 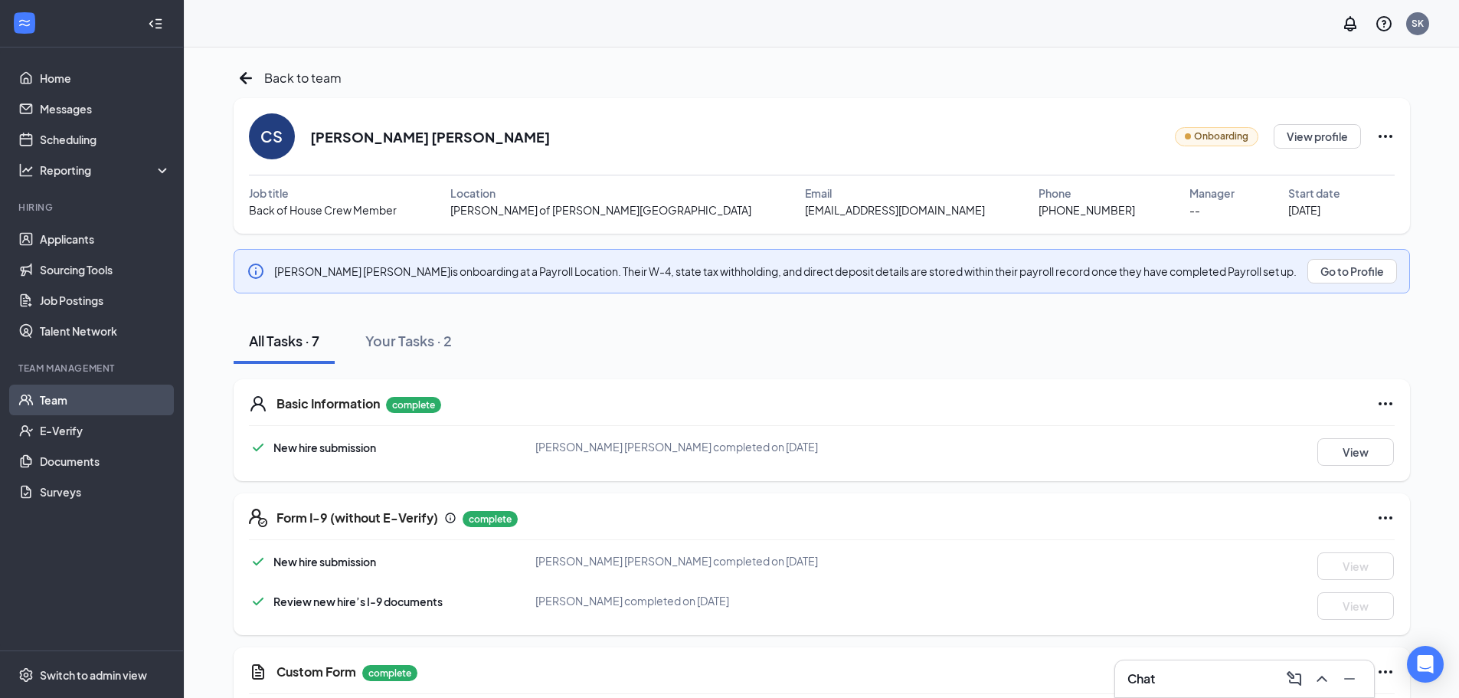 I want to click on div: Reporting, so click(x=106, y=170).